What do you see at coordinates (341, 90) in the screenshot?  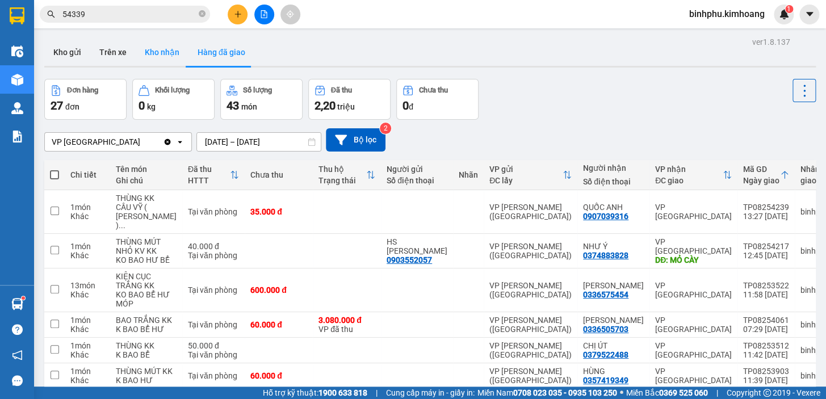 I see `div: Đã thu` at bounding box center [341, 90].